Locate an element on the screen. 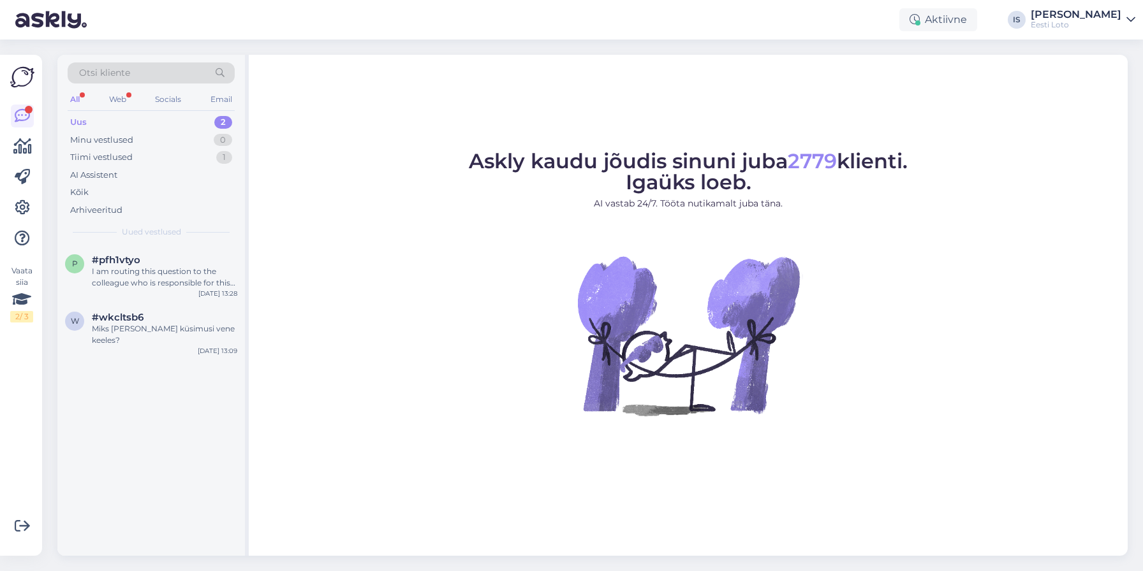  span: Otsi kliente is located at coordinates (105, 73).